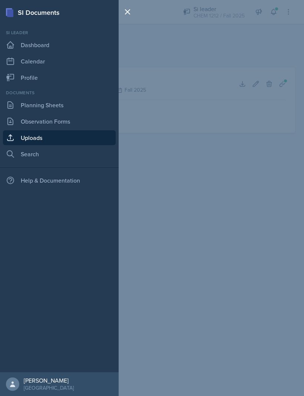 The width and height of the screenshot is (304, 396). I want to click on div: Documents, so click(59, 93).